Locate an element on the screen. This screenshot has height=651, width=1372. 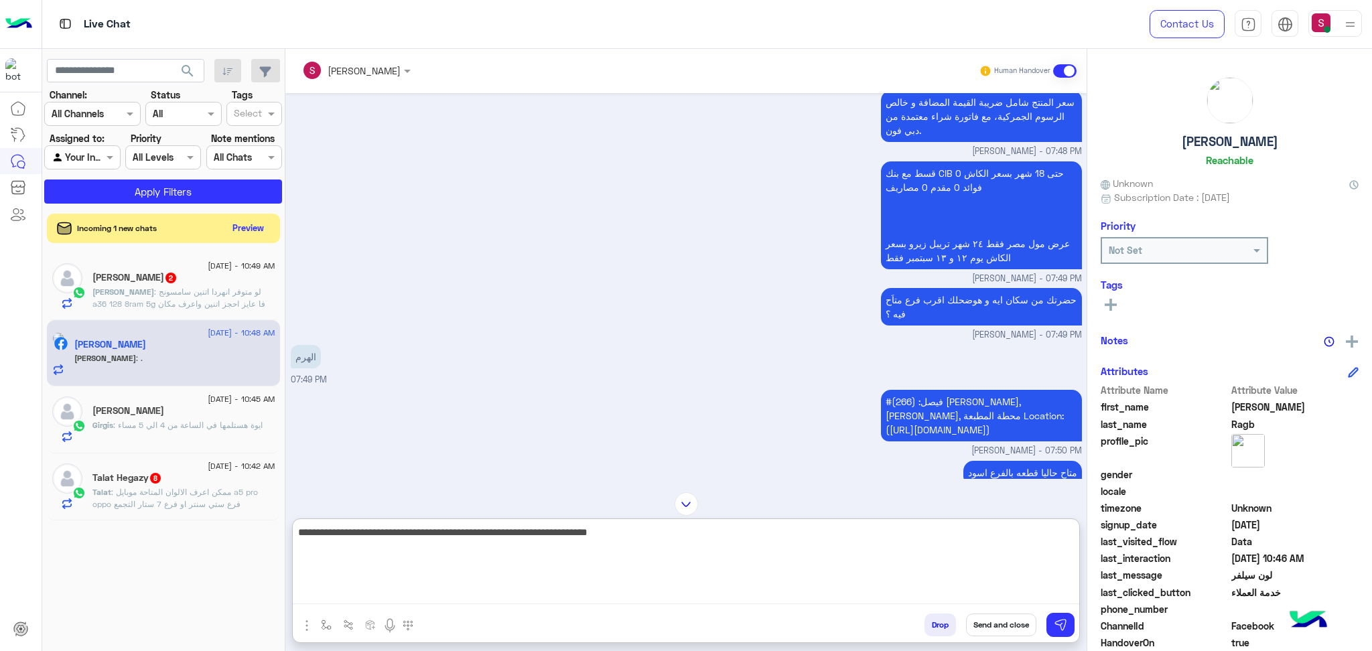
button: Send and close is located at coordinates (1001, 625).